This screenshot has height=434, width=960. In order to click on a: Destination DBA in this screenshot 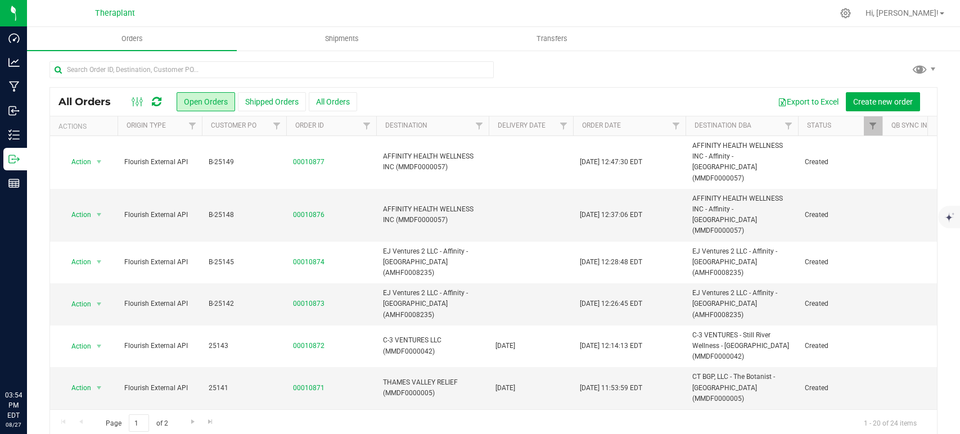, I will do `click(723, 125)`.